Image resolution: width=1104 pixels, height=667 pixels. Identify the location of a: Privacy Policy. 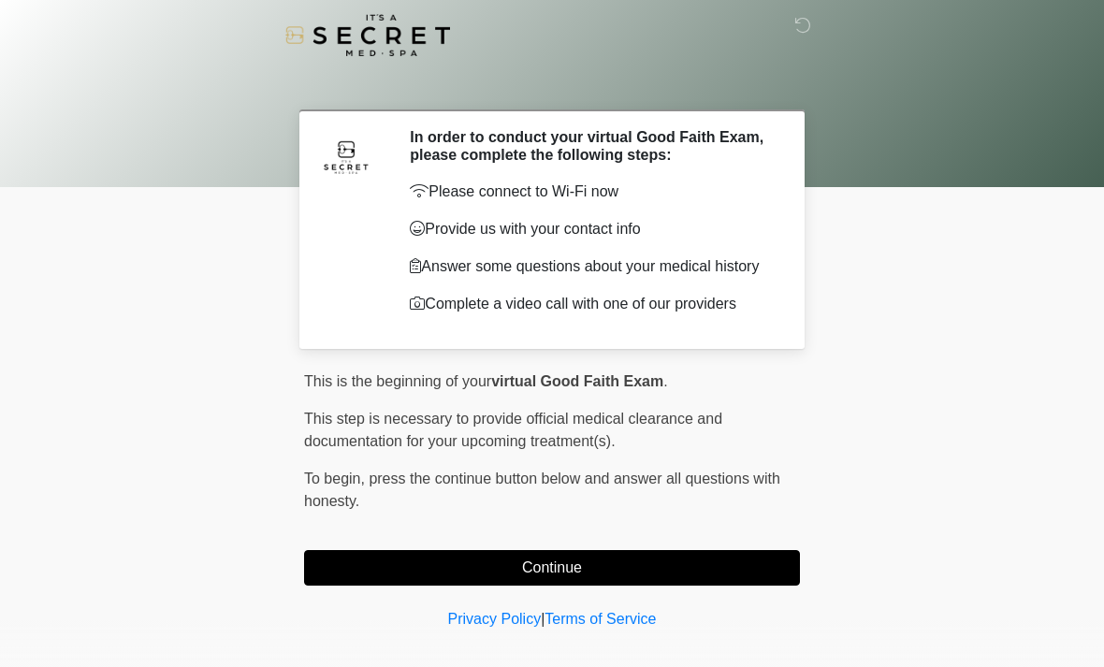
(495, 618).